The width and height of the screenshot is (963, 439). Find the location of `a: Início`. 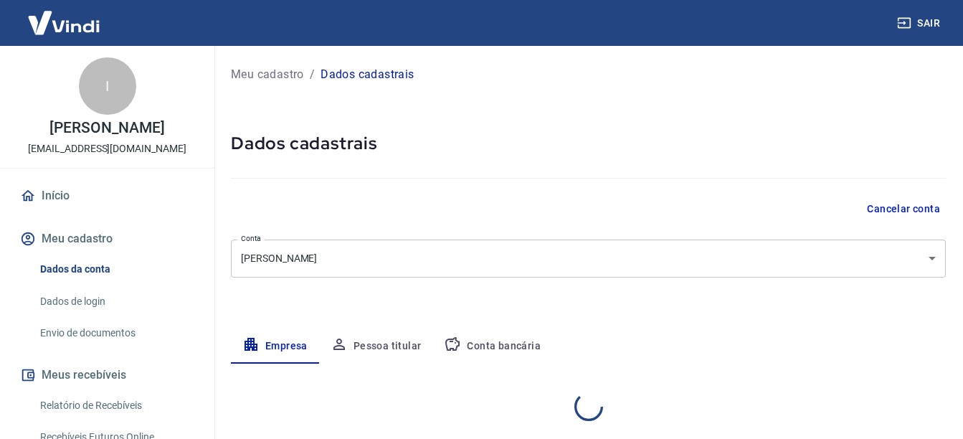

a: Início is located at coordinates (107, 196).